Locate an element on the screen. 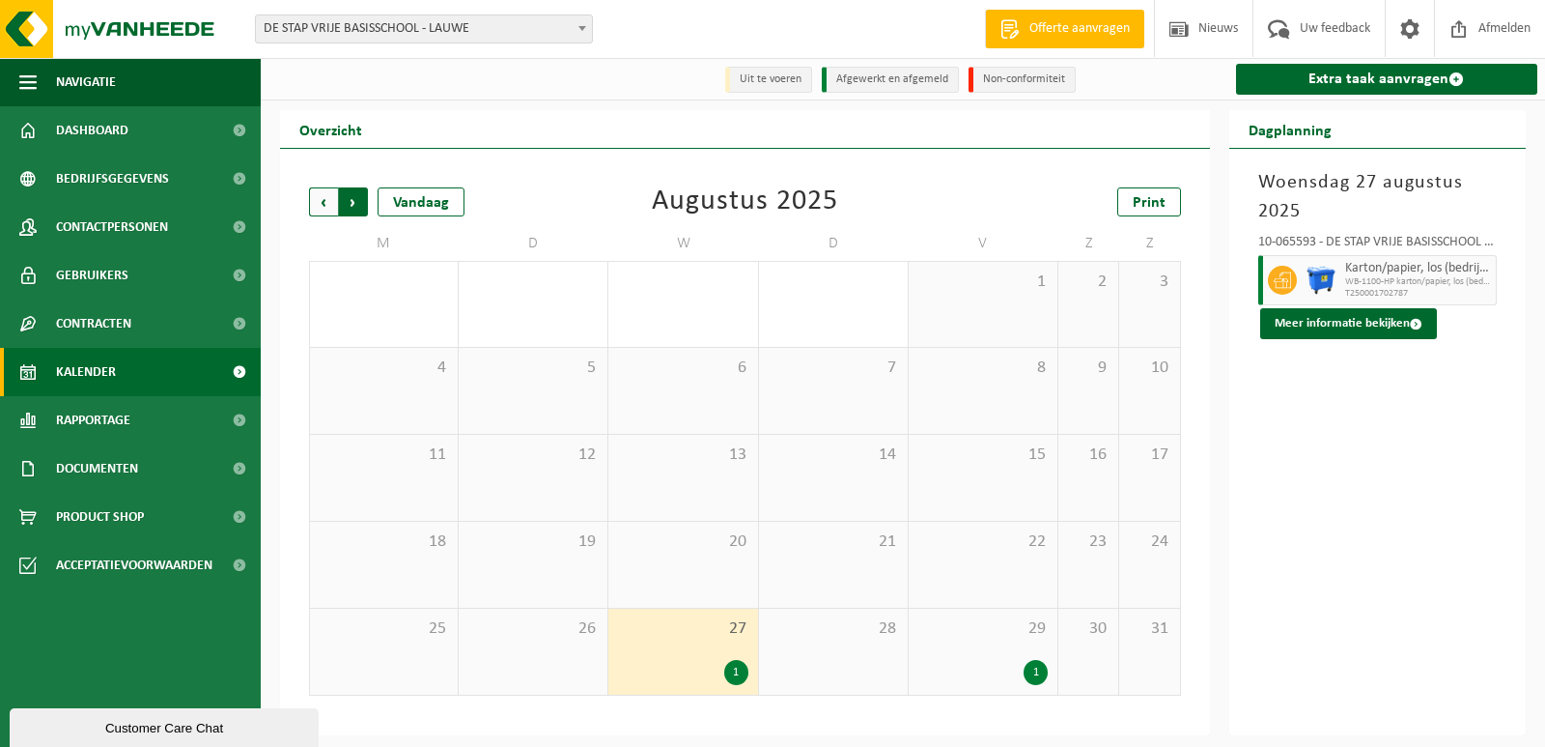  span: WB-1100-HP karton/papier, los (bedrijven) is located at coordinates (1419, 282).